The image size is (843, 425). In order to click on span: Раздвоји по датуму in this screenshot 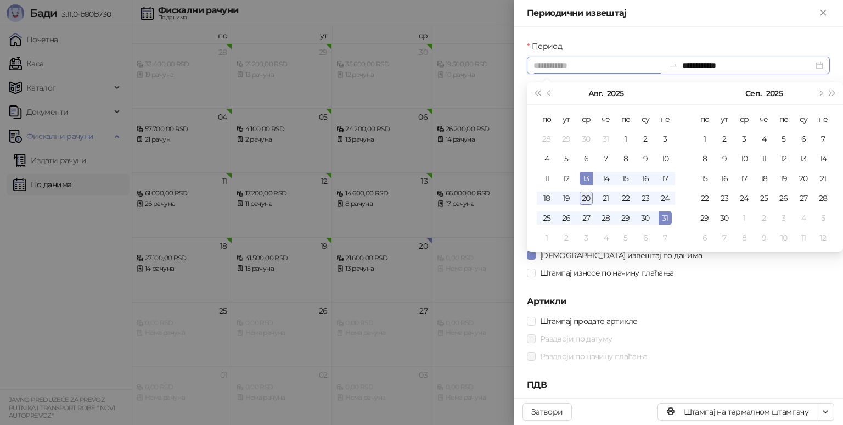, I will do `click(576, 339)`.